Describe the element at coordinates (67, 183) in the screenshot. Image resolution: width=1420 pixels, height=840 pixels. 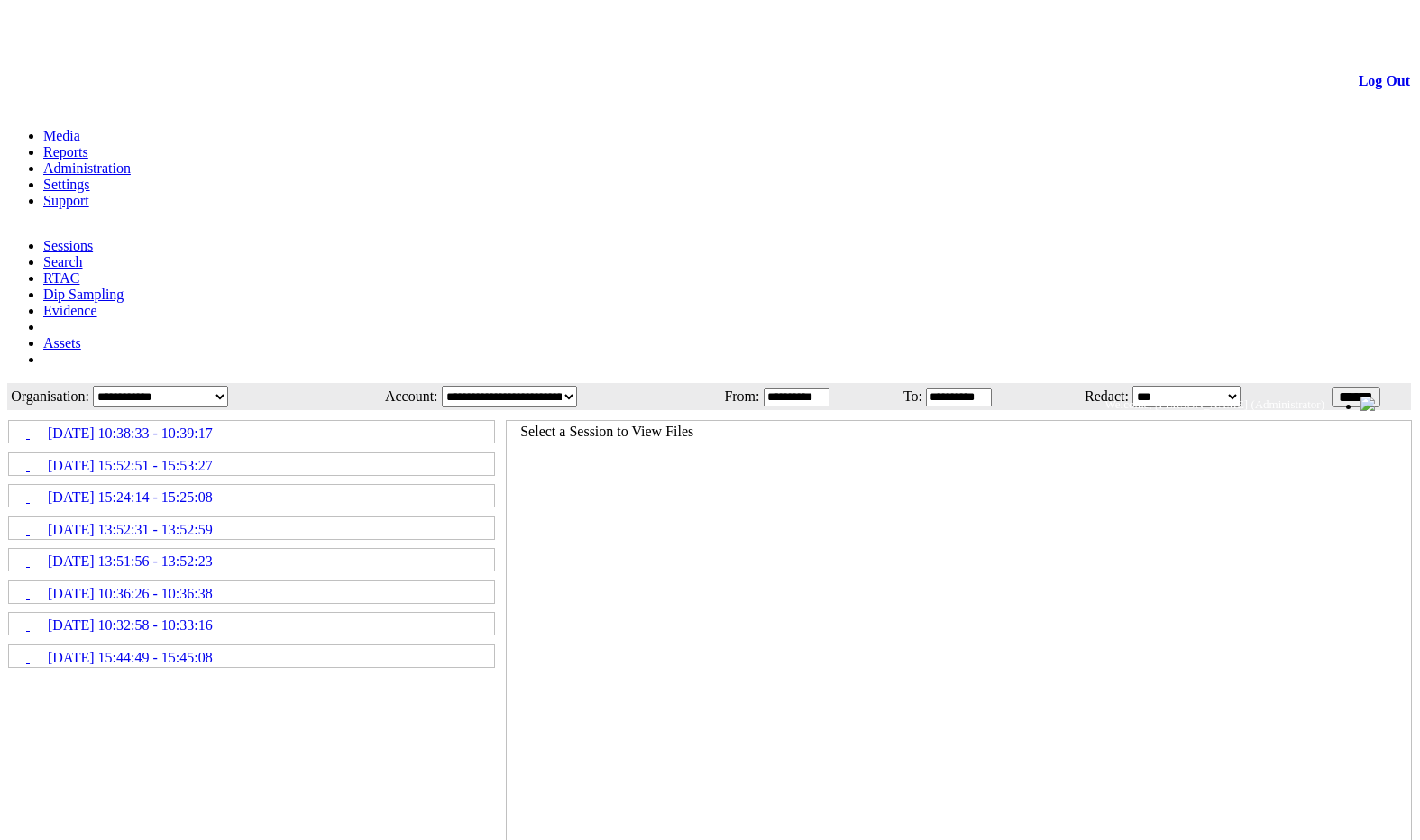
I see `a: Settings` at that location.